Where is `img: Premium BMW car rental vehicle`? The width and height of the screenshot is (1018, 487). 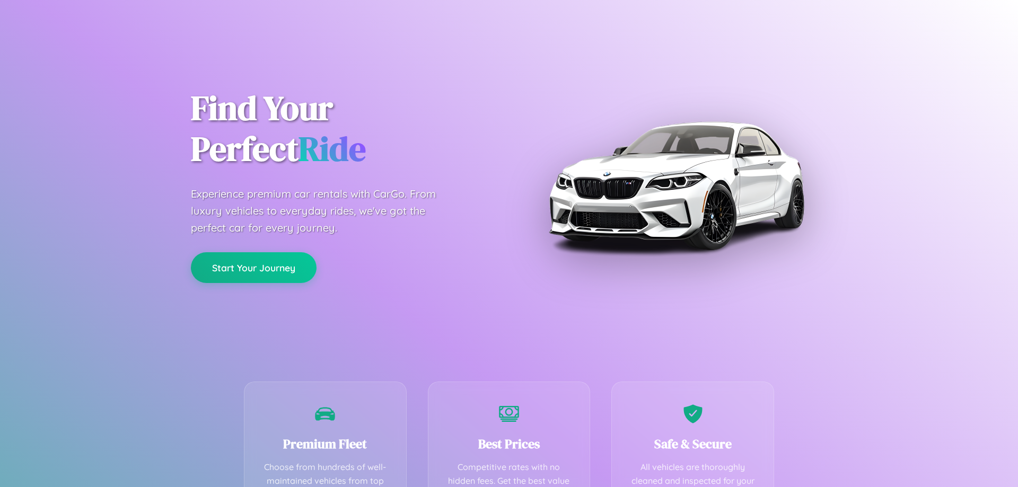
img: Premium BMW car rental vehicle is located at coordinates (676, 186).